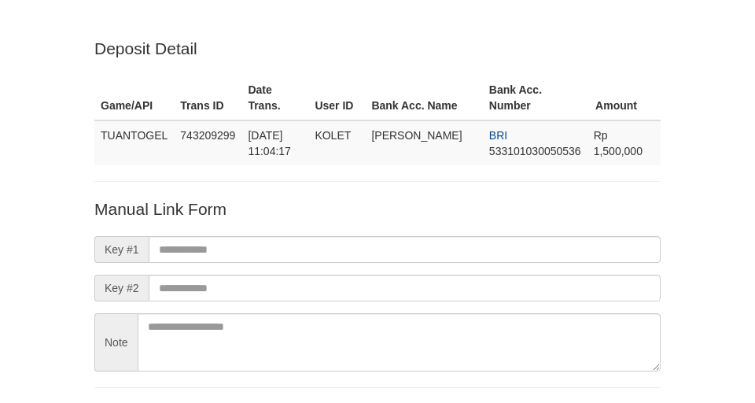  I want to click on th: Bank Acc. Name, so click(423, 98).